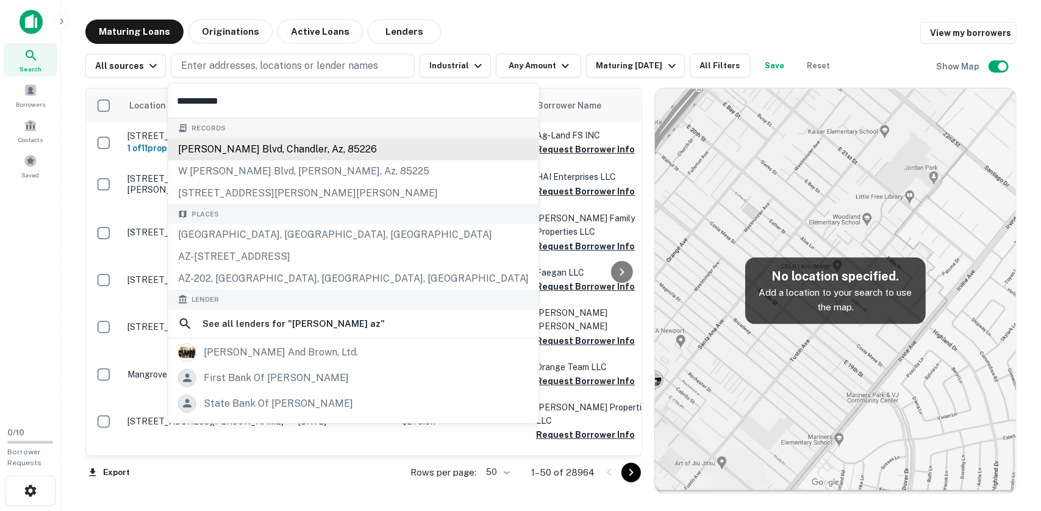 The image size is (1041, 511). What do you see at coordinates (836, 299) in the screenshot?
I see `p: Add a location to your search to use the map.` at bounding box center [836, 299].